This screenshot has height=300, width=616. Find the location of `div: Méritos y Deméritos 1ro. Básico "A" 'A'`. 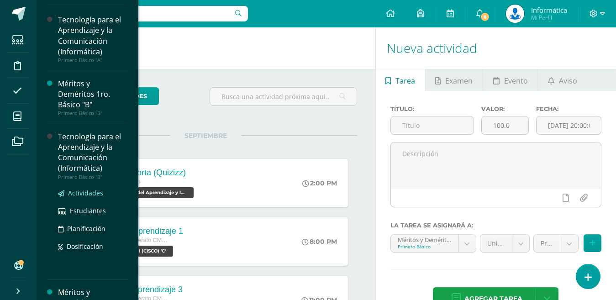

div: Méritos y Deméritos 1ro. Básico "A" 'A' is located at coordinates (425, 239).